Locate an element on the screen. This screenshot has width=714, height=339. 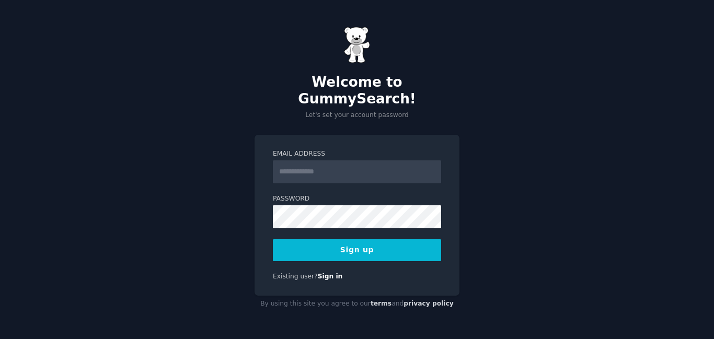
a: Sign in is located at coordinates (330, 276).